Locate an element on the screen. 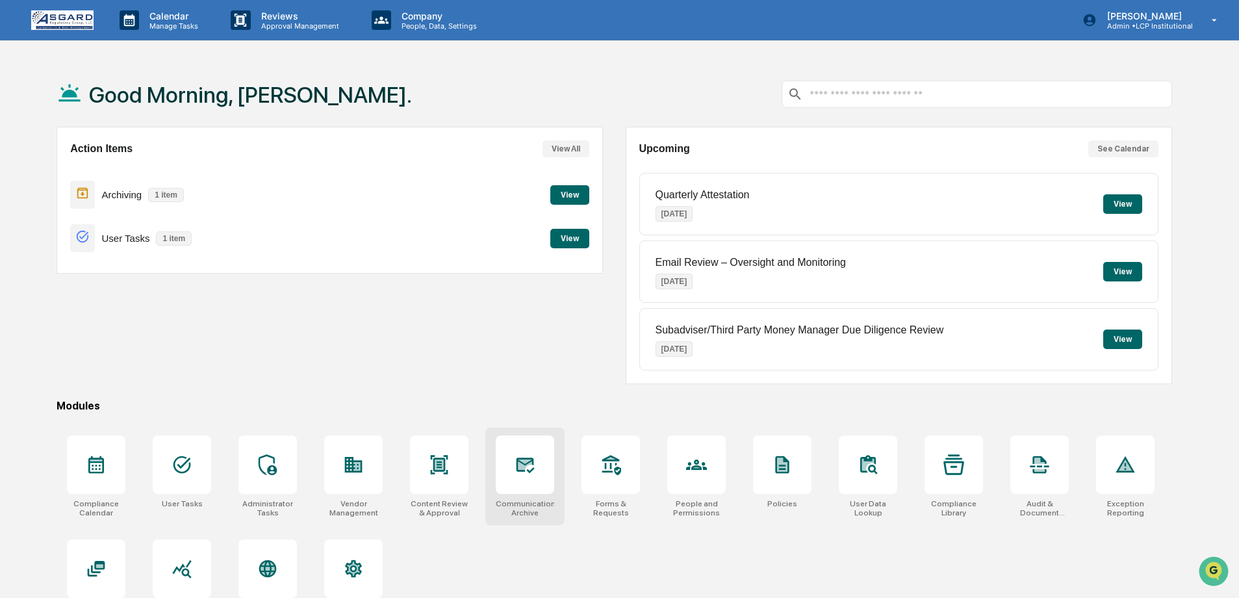 The image size is (1239, 598). a: 🔎Data Lookup is located at coordinates (47, 297).